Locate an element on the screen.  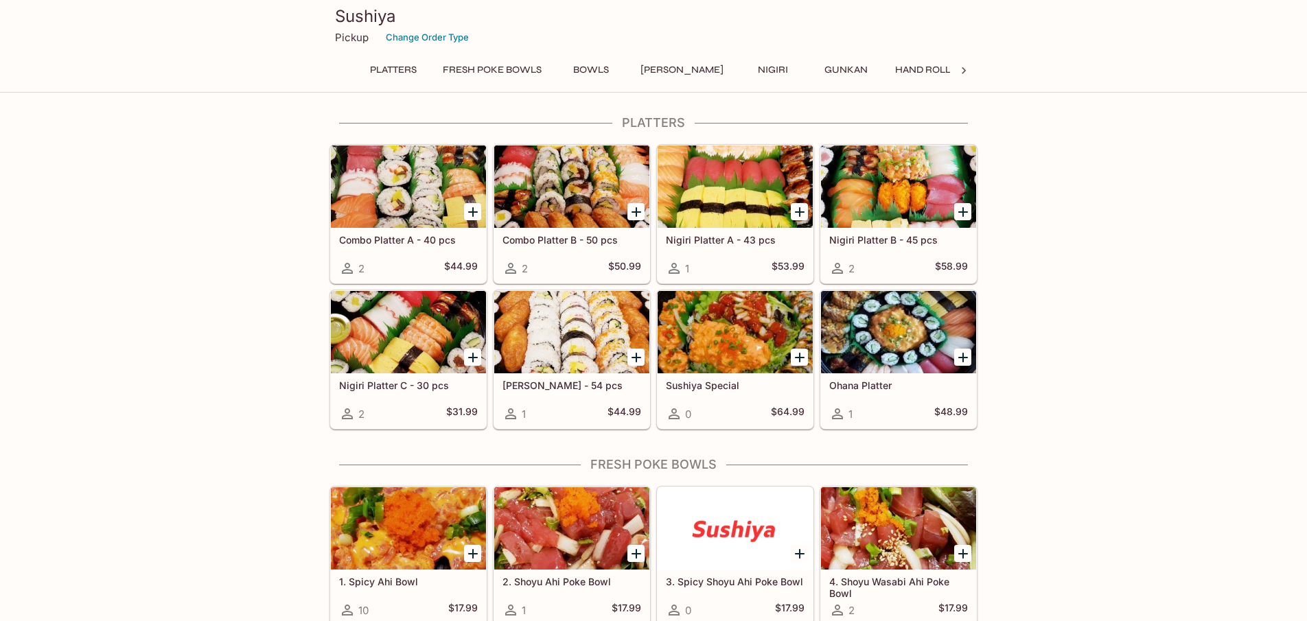
button: Add Maki Platter - 54 pcs is located at coordinates (635, 357).